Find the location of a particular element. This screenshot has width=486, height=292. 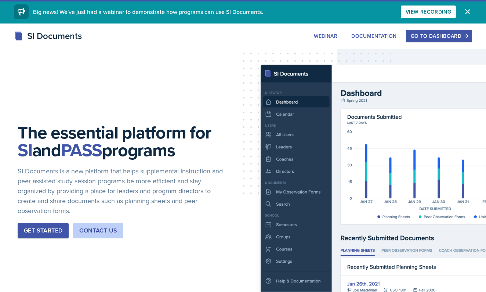

div: Get Started is located at coordinates (43, 230).